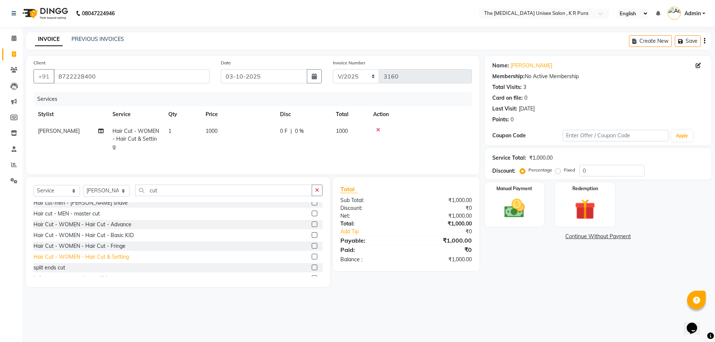 Image resolution: width=715 pixels, height=342 pixels. I want to click on label: Invoice Number, so click(349, 63).